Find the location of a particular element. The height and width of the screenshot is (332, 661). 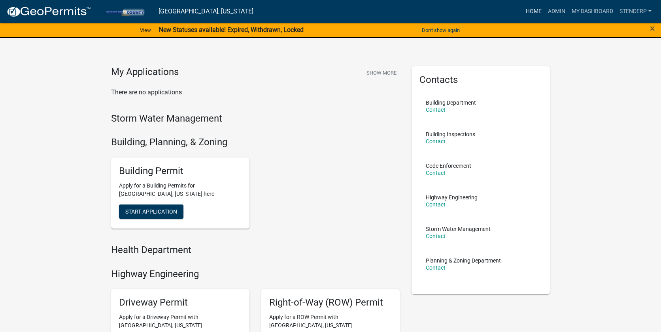

p: Storm Water Management is located at coordinates (458, 229).